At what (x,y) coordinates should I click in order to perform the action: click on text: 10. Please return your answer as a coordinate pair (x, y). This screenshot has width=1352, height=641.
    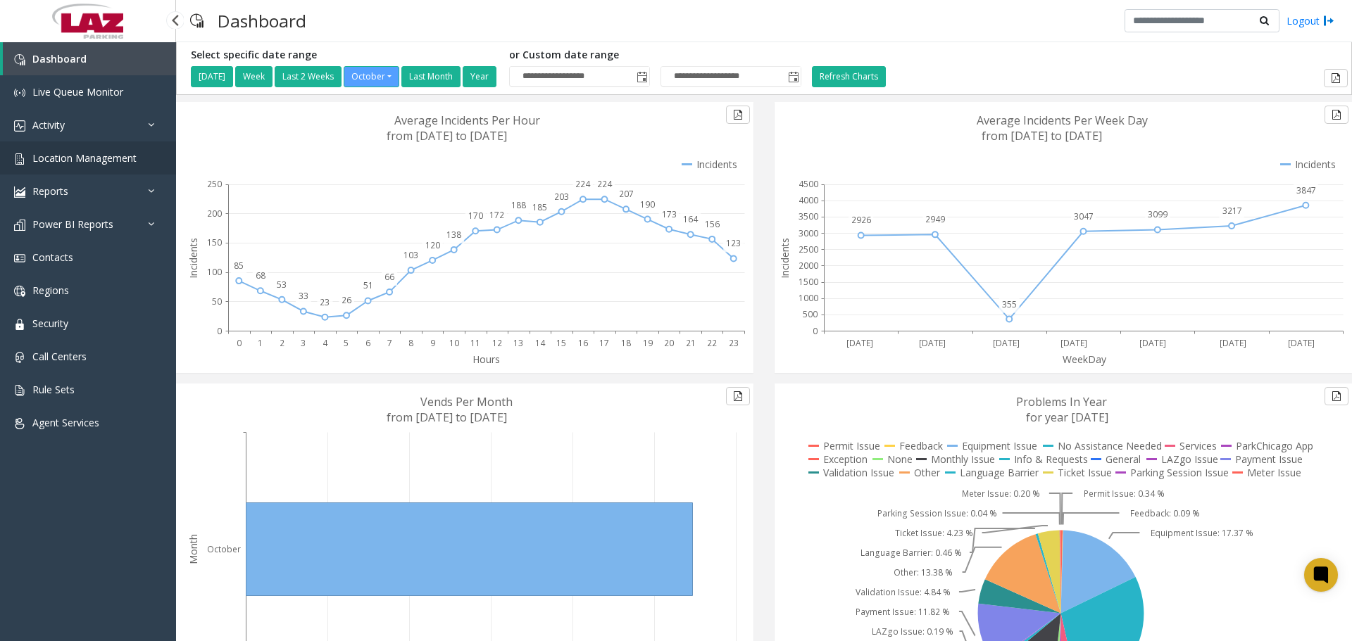
    Looking at the image, I should click on (454, 343).